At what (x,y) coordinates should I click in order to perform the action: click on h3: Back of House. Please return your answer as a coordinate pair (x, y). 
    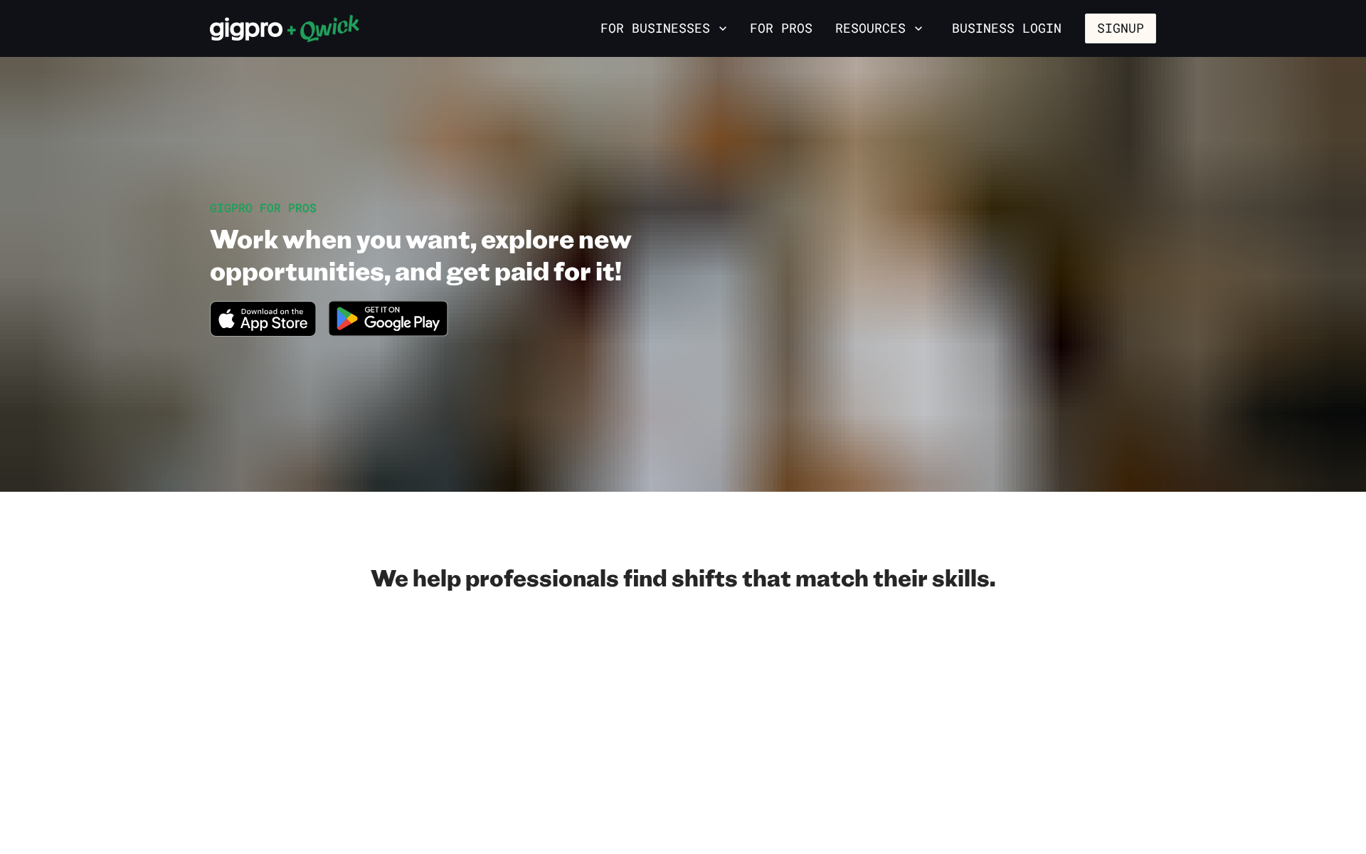
    Looking at the image, I should click on (677, 734).